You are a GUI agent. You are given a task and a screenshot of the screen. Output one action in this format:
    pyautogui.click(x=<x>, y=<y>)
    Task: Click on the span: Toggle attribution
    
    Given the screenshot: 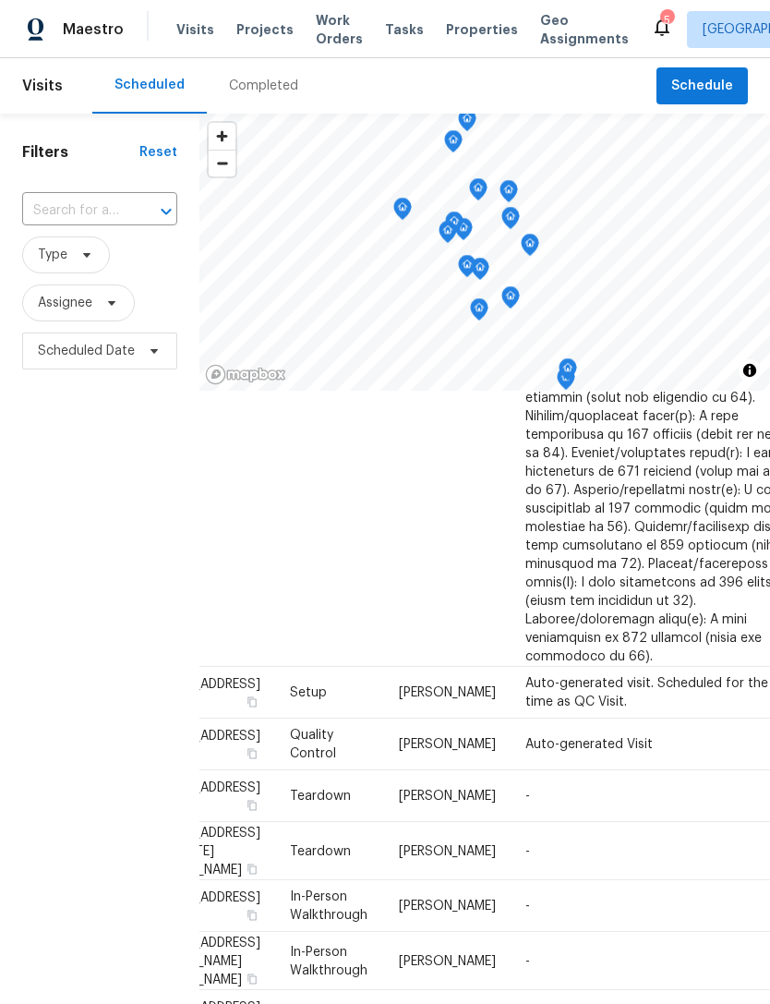 What is the action you would take?
    pyautogui.click(x=750, y=370)
    